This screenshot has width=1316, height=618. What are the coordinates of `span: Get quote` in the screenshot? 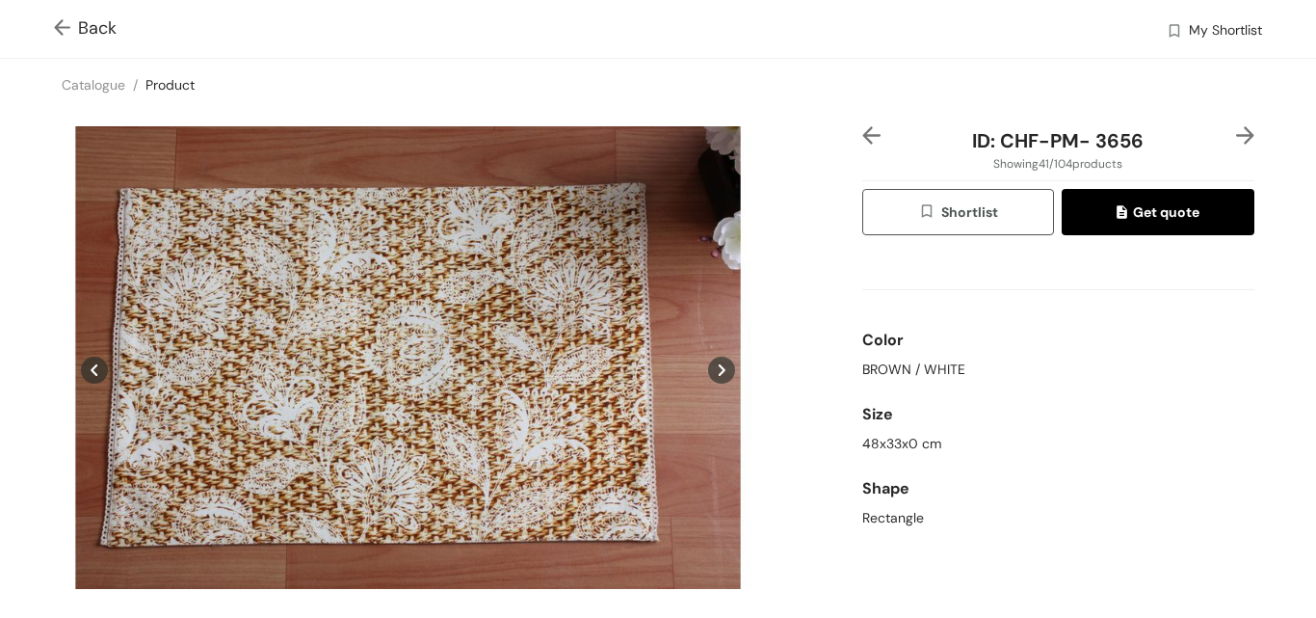 It's located at (1158, 212).